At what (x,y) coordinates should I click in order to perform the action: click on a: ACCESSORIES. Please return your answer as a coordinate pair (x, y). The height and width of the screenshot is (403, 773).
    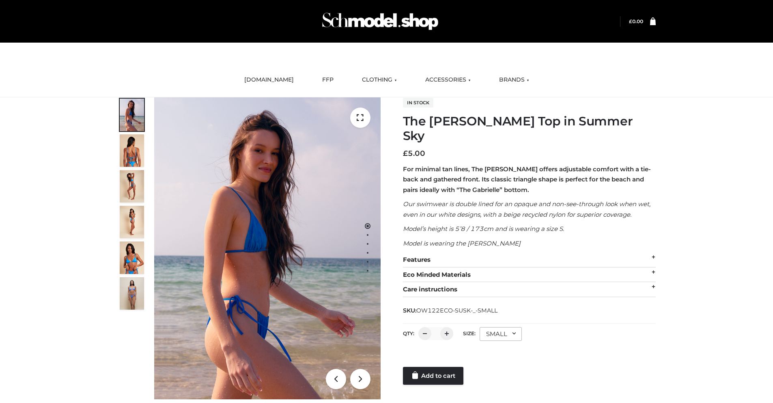
    Looking at the image, I should click on (448, 80).